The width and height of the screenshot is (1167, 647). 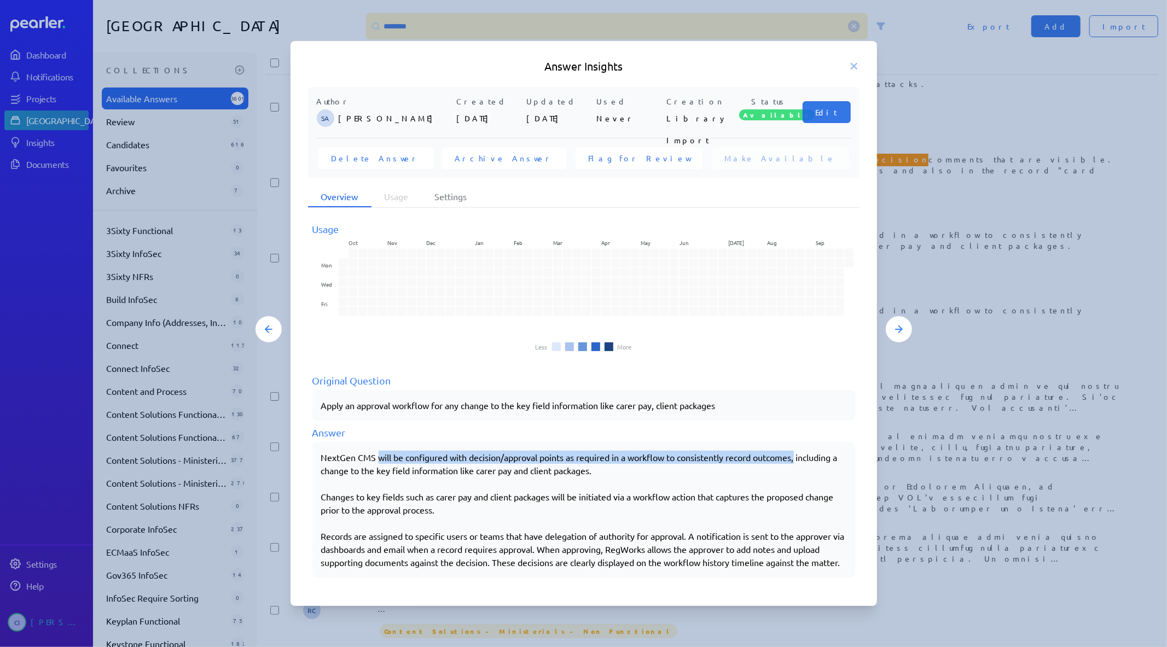 I want to click on p: Status, so click(x=770, y=101).